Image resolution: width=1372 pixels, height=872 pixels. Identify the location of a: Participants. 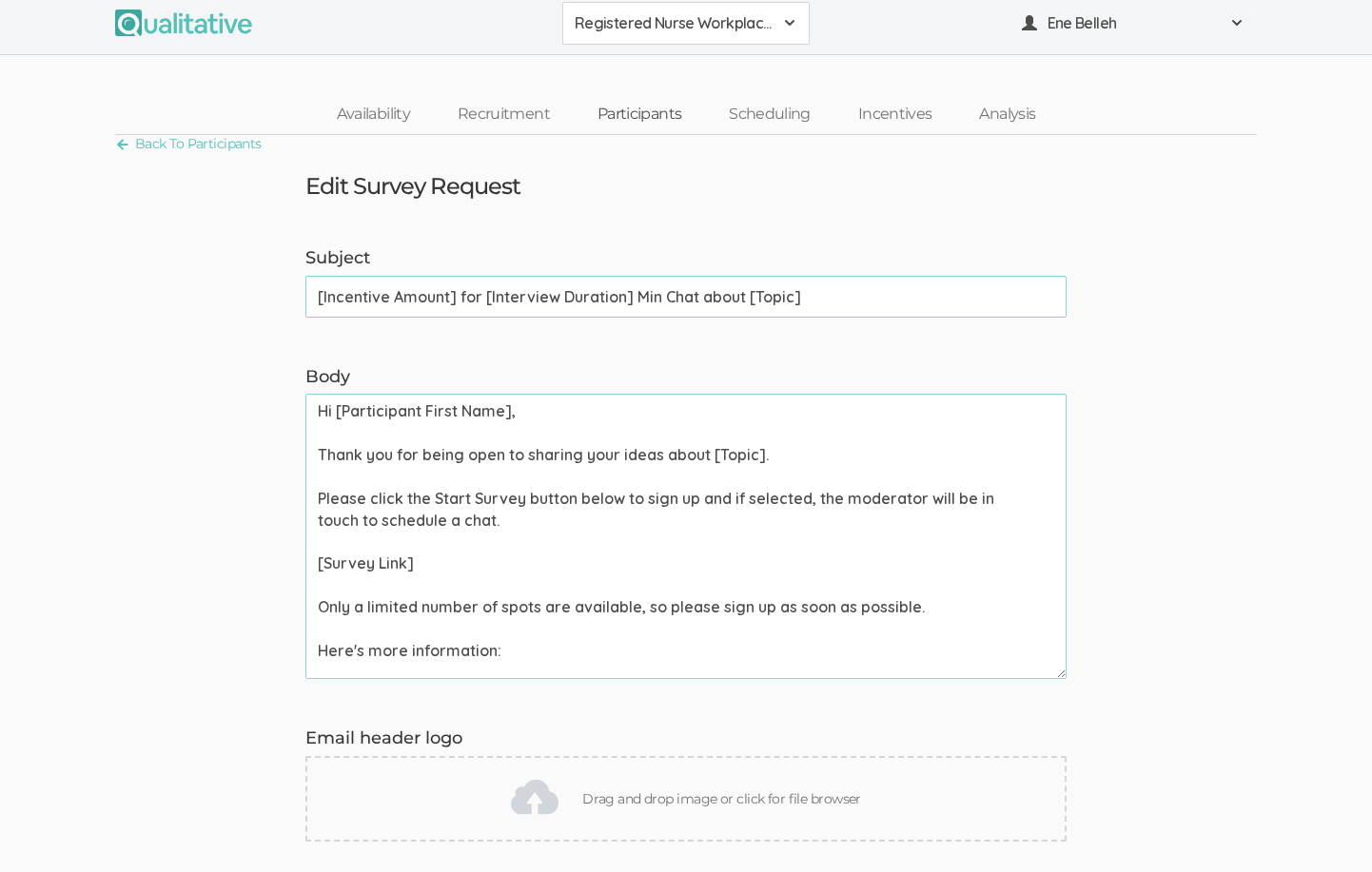
(639, 114).